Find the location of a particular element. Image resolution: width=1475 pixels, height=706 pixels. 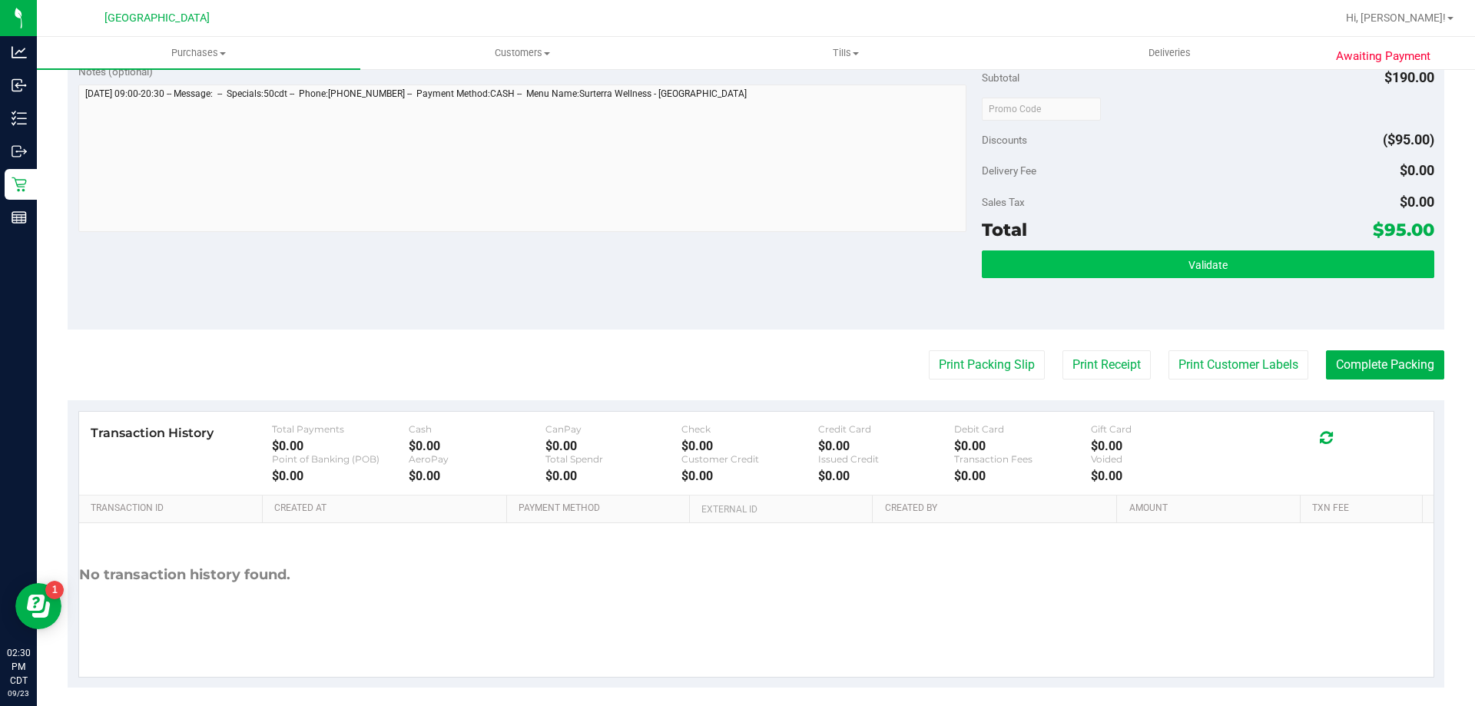

a: Deliveries is located at coordinates (1169, 53).